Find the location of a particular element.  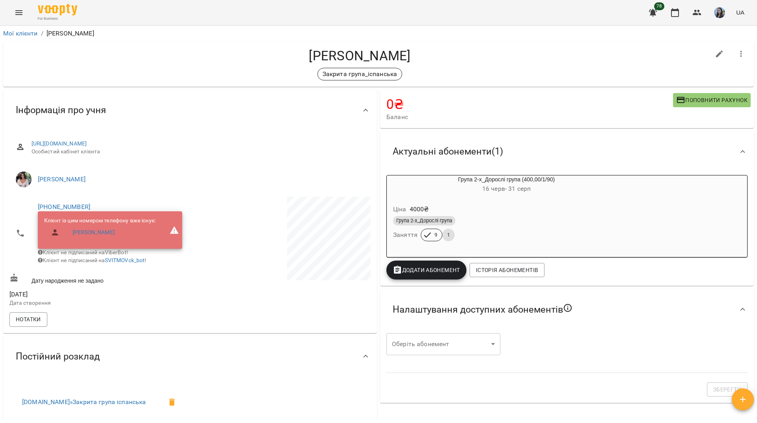

div: Дату народження не задано is located at coordinates (99, 279).